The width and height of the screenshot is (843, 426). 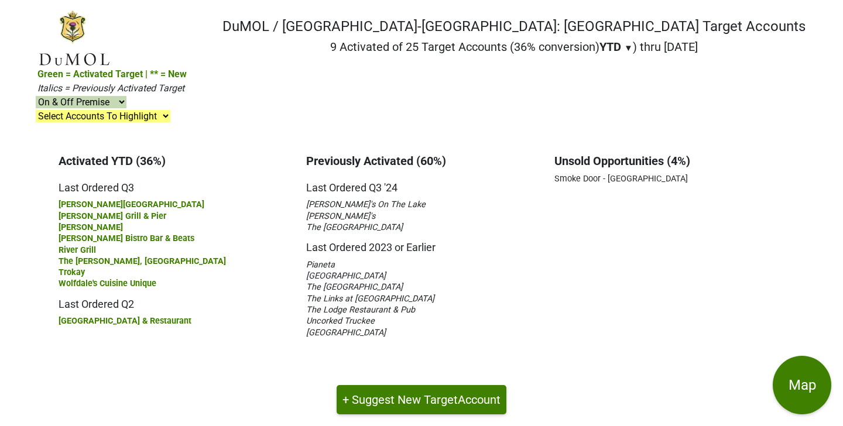 I want to click on span: Trokay, so click(x=71, y=272).